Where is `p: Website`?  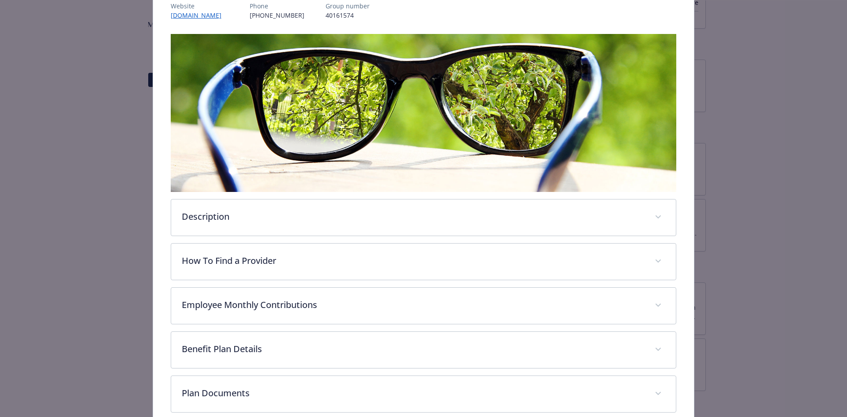
p: Website is located at coordinates (200, 6).